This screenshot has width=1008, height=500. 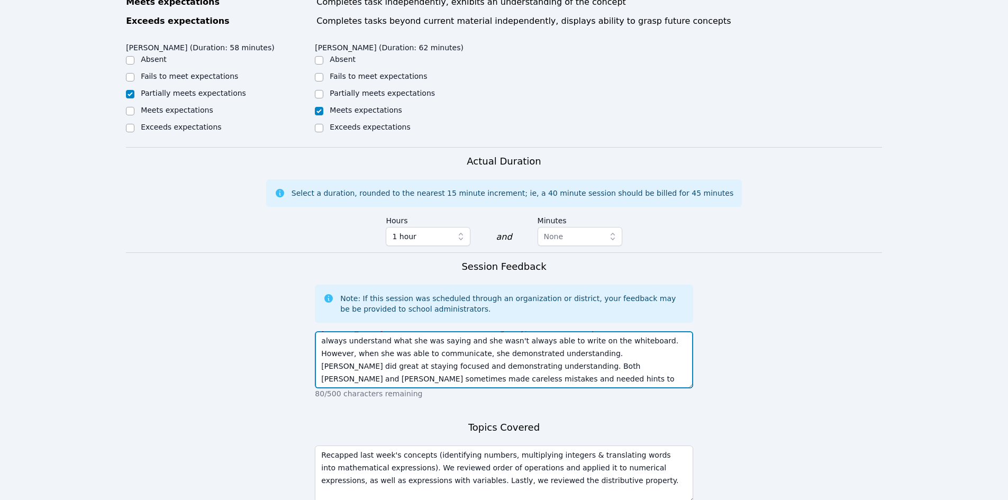 I want to click on h3: Actual Duration, so click(x=504, y=161).